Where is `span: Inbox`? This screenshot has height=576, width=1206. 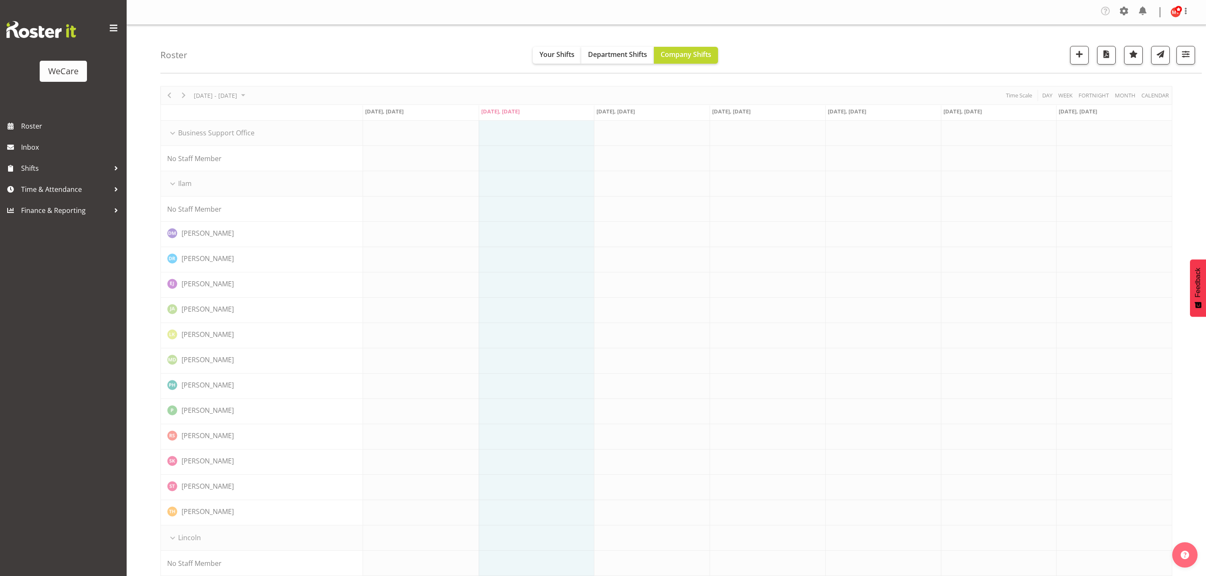 span: Inbox is located at coordinates (72, 147).